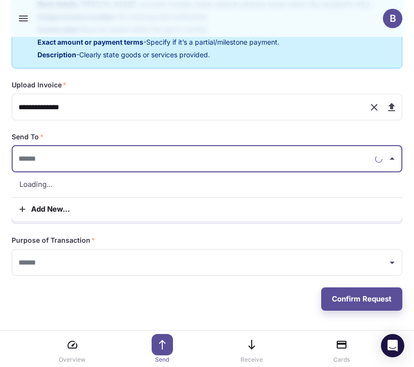 This screenshot has width=414, height=367. I want to click on div: Open Intercom Messenger, so click(393, 346).